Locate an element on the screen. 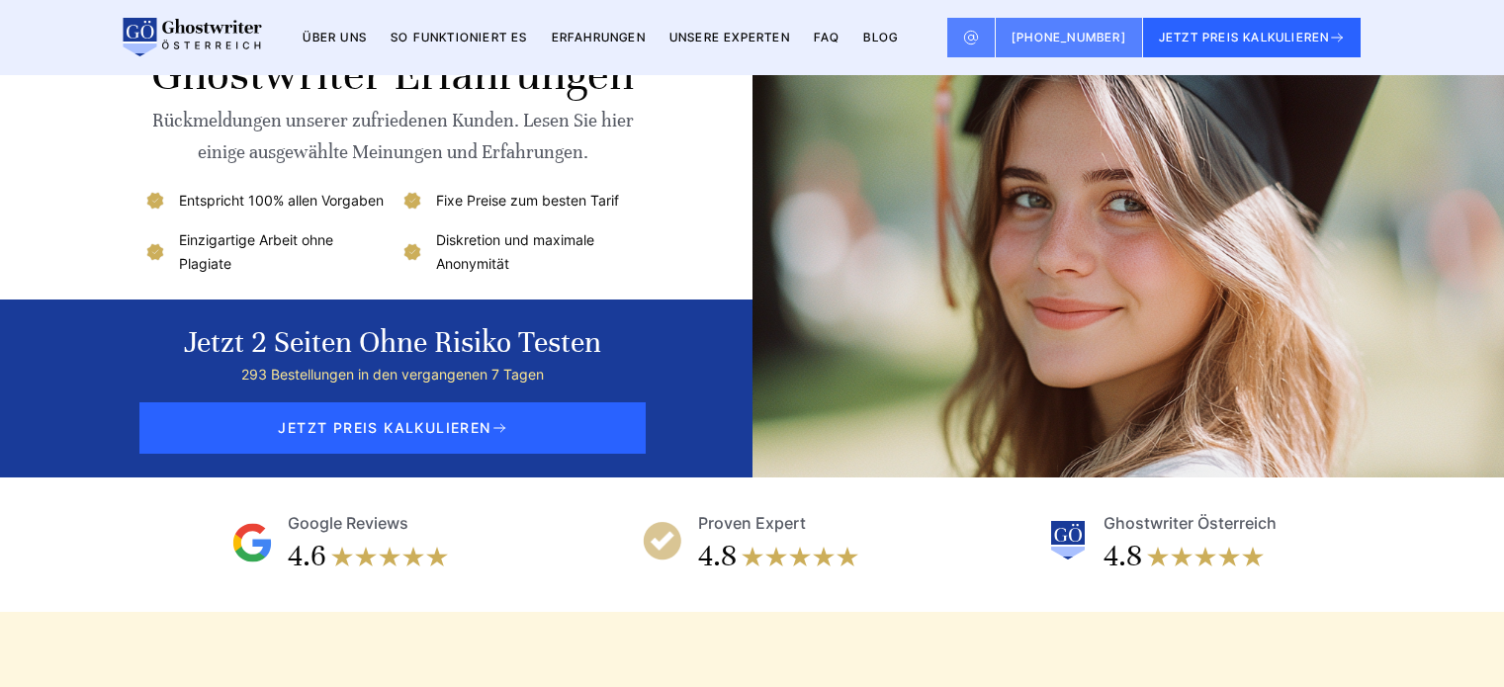  div: Rückmeldungen unserer zufriedenen Kunden. Lesen Sie hier einige ausgewählte Meinungen und Erfahru... is located at coordinates (393, 136).